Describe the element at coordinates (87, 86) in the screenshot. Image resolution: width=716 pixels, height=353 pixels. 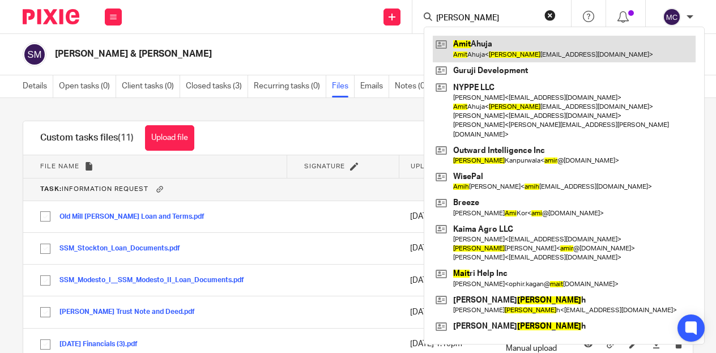
I see `a: Open tasks (0)` at that location.